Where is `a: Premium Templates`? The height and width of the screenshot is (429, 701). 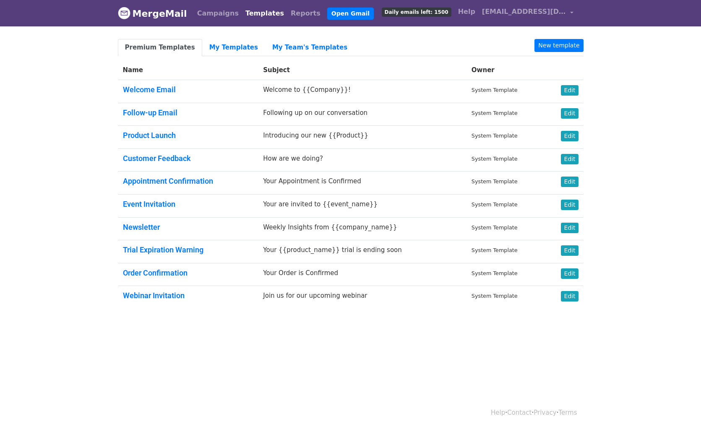 a: Premium Templates is located at coordinates (160, 47).